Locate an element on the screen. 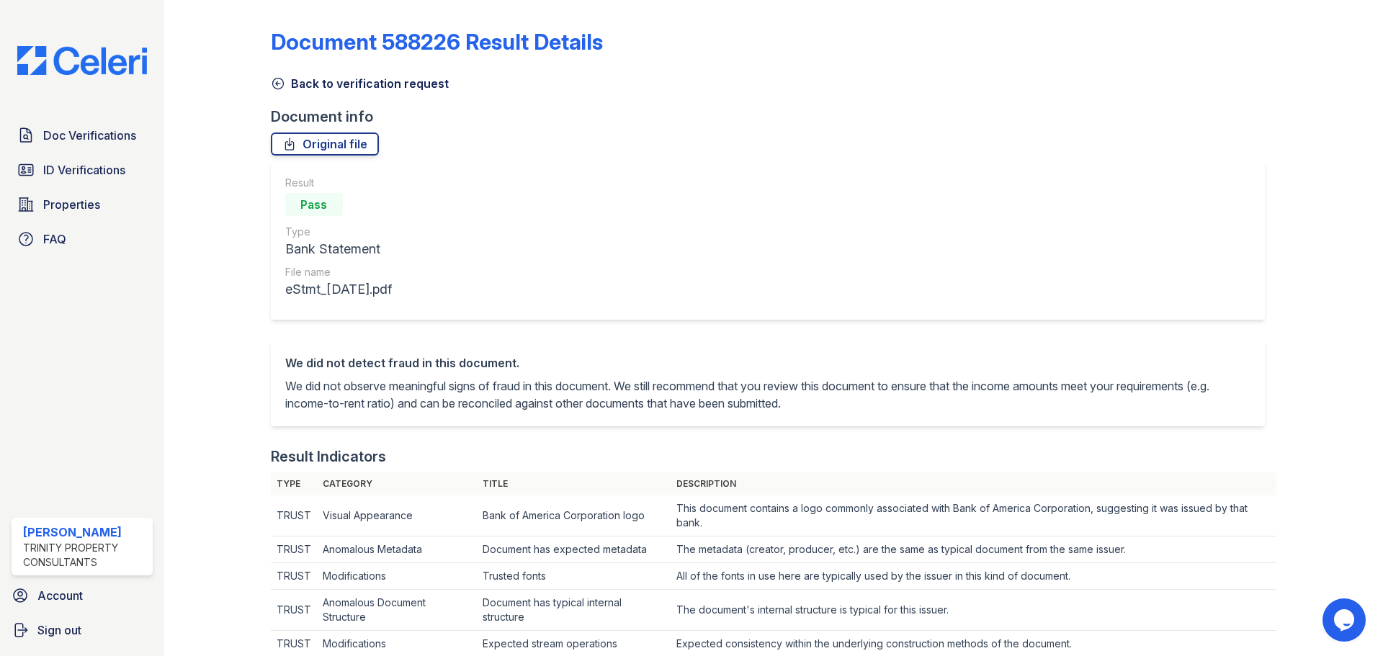 The image size is (1383, 656). td: Document has typical internal structure is located at coordinates (574, 610).